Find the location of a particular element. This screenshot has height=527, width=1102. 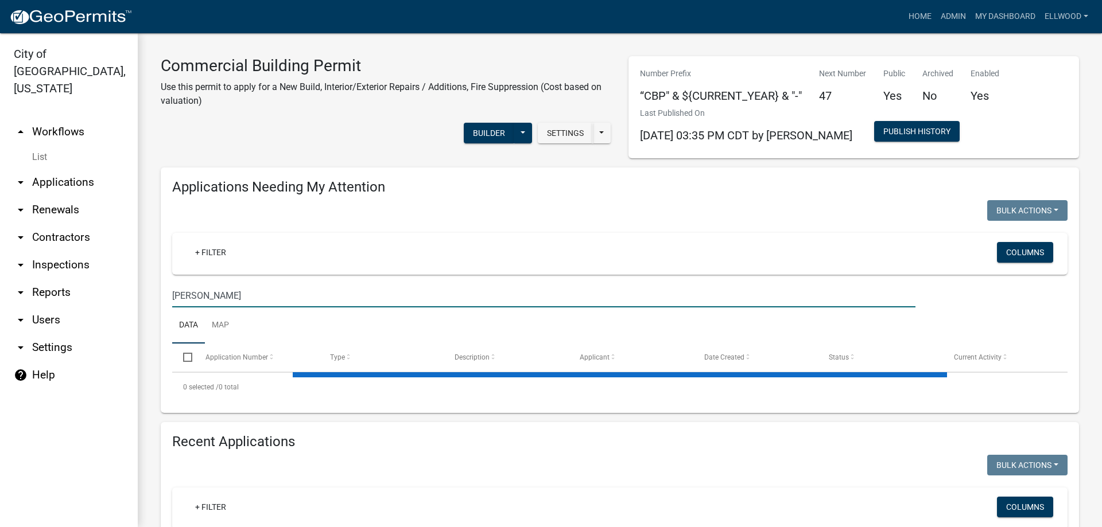

span: 0 selected / is located at coordinates (201, 387).